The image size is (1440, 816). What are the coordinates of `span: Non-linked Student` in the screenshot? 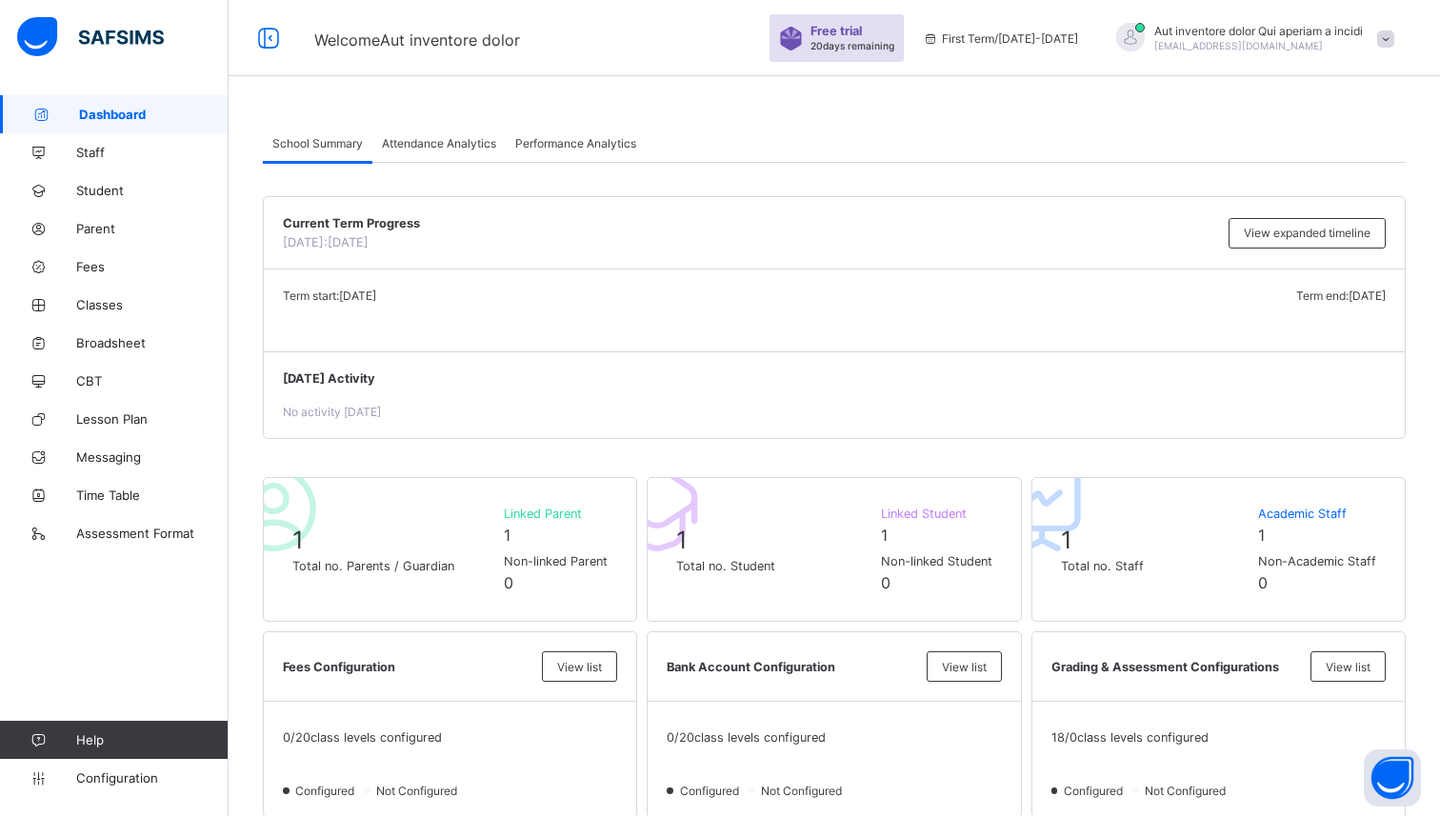 It's located at (936, 561).